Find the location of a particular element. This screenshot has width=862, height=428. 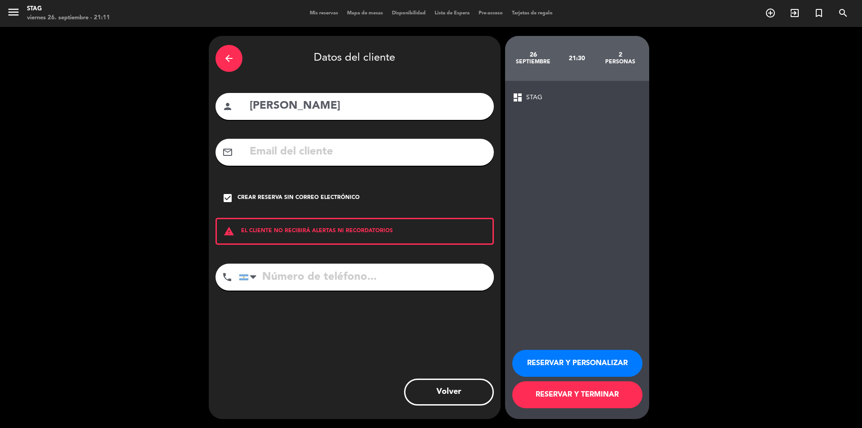

i: warning is located at coordinates (229, 231).